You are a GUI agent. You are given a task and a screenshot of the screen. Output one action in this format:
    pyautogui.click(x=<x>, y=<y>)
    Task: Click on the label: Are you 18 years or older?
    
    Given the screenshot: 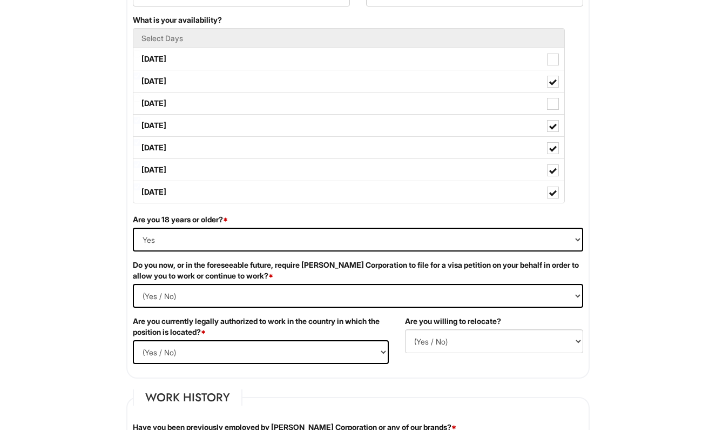 What is the action you would take?
    pyautogui.click(x=180, y=219)
    